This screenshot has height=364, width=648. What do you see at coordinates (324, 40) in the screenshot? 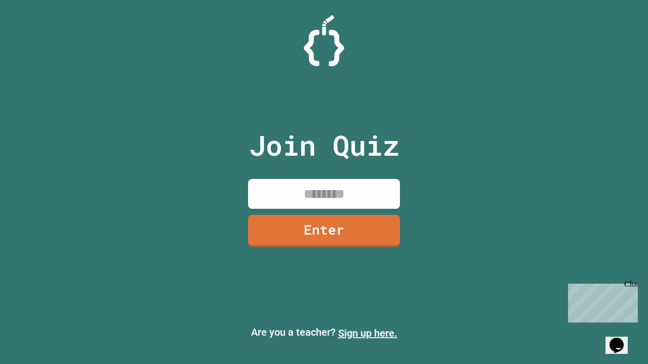
I see `img: Logo.svg` at bounding box center [324, 40].